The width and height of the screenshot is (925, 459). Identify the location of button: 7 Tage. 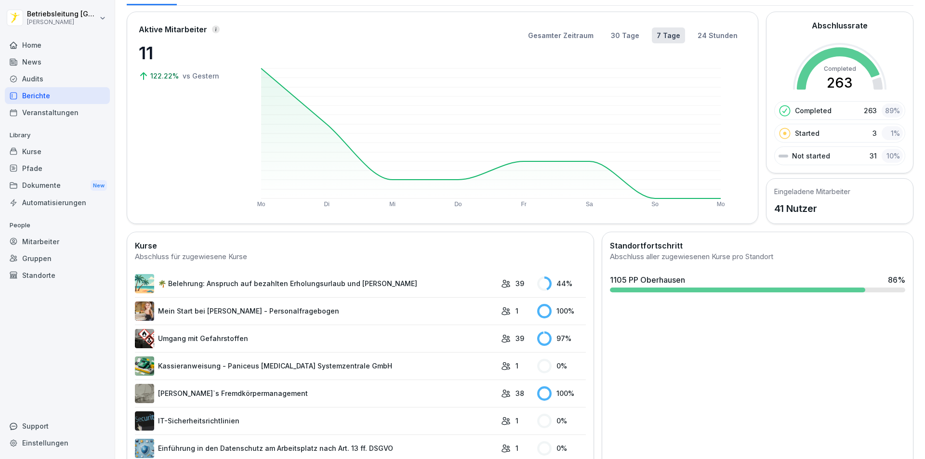
(668, 35).